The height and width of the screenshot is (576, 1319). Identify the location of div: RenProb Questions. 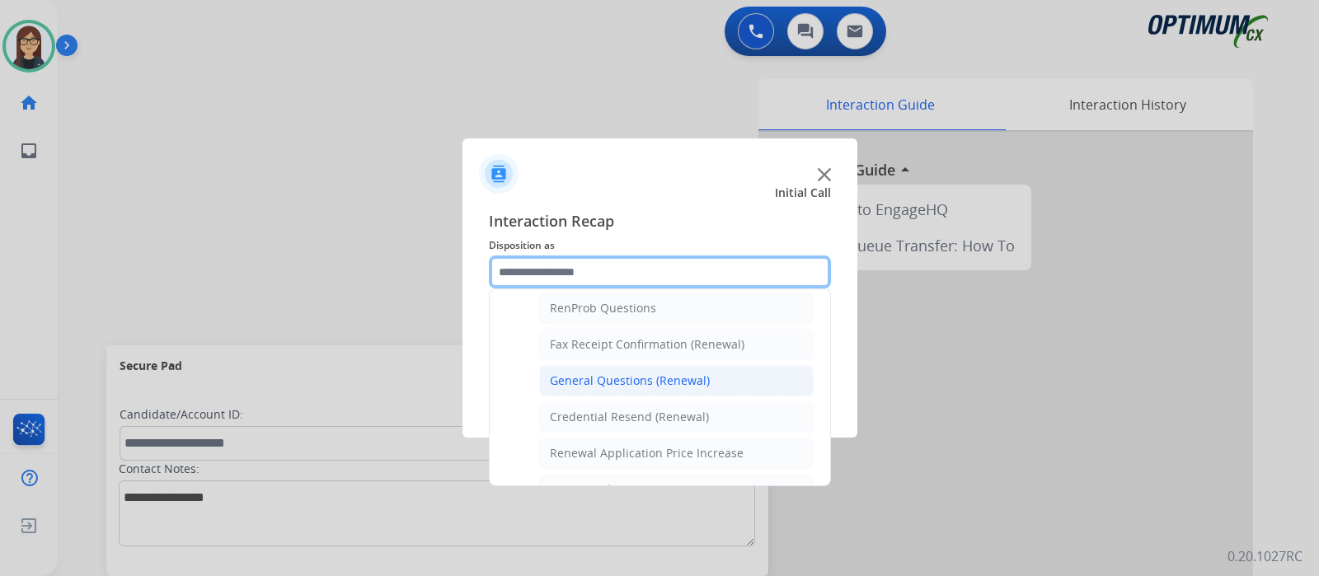
(603, 308).